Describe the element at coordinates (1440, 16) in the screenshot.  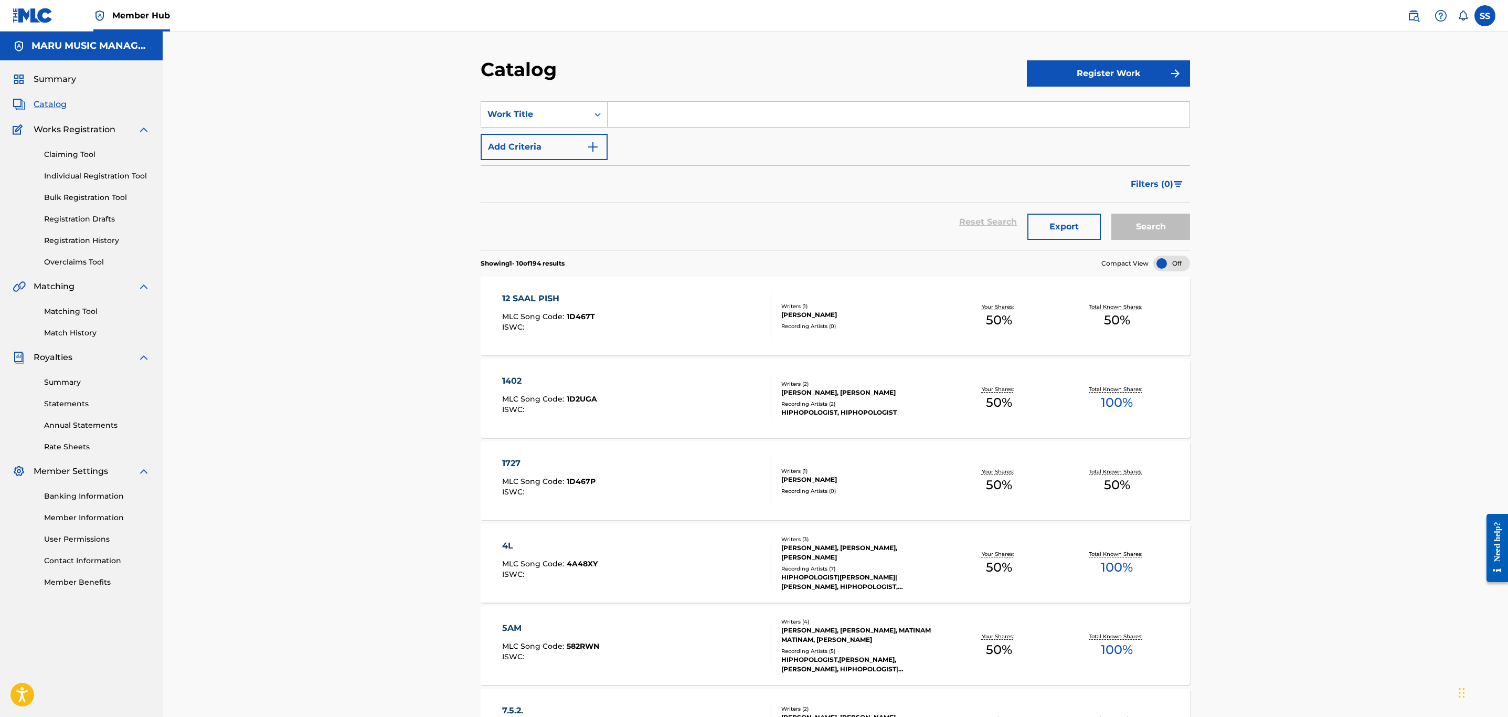
I see `img: help` at that location.